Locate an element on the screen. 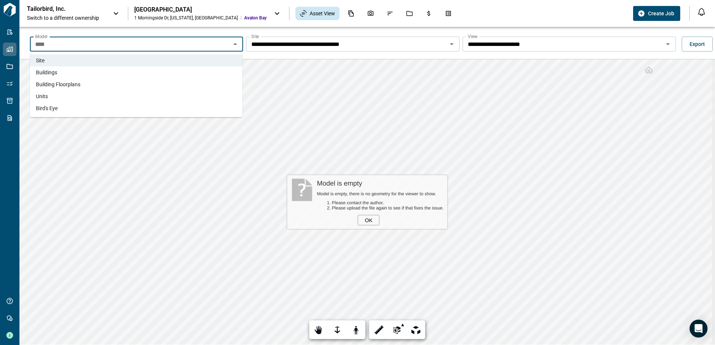 The height and width of the screenshot is (345, 715). span: Export is located at coordinates (697, 44).